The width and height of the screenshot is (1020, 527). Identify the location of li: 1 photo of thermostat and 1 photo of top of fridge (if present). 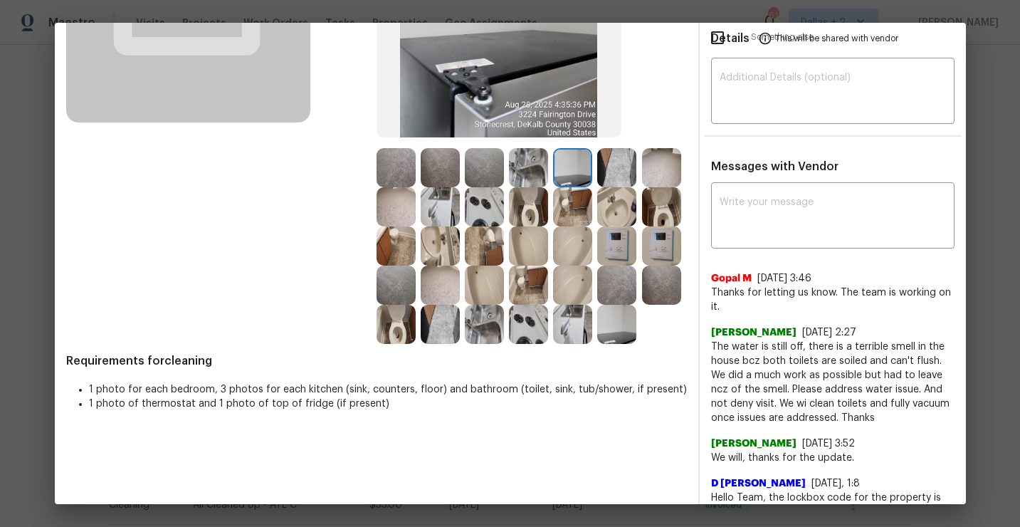
(388, 404).